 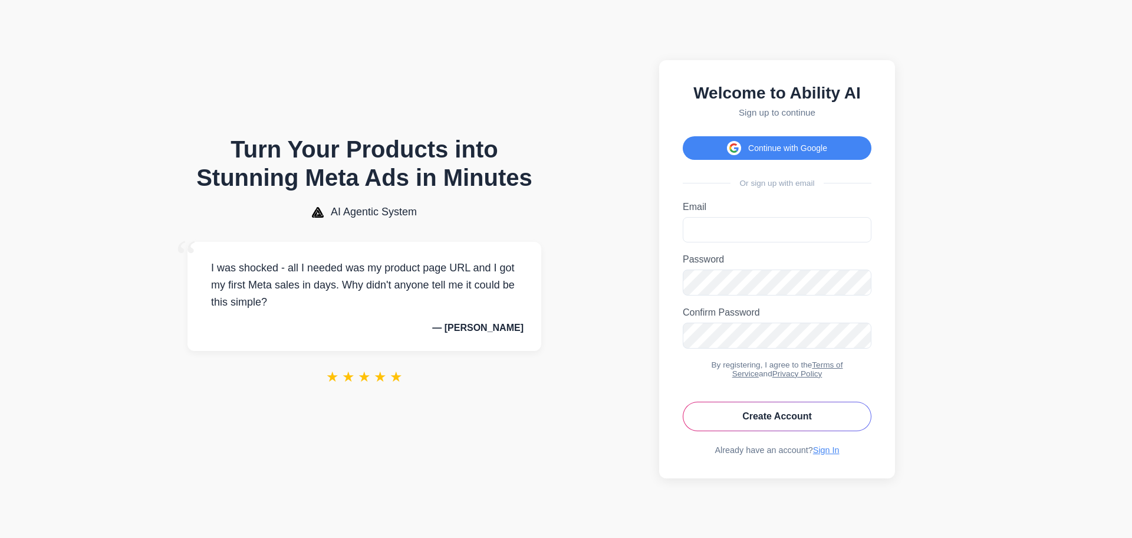 What do you see at coordinates (788, 369) in the screenshot?
I see `a: Terms of Service` at bounding box center [788, 369].